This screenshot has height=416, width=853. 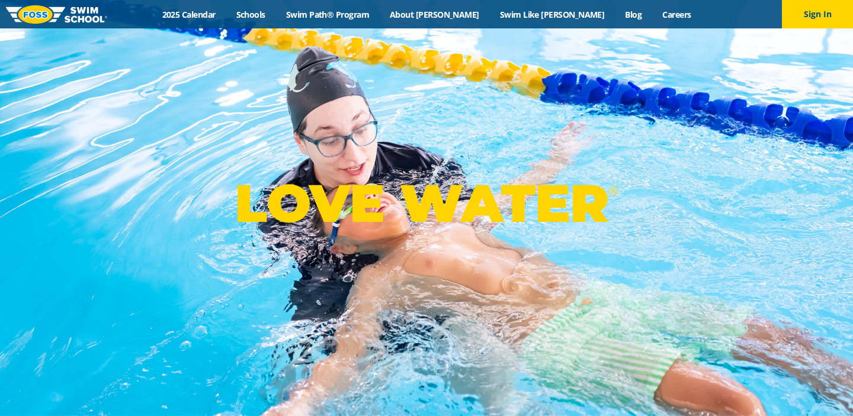 I want to click on a: Careers, so click(x=676, y=14).